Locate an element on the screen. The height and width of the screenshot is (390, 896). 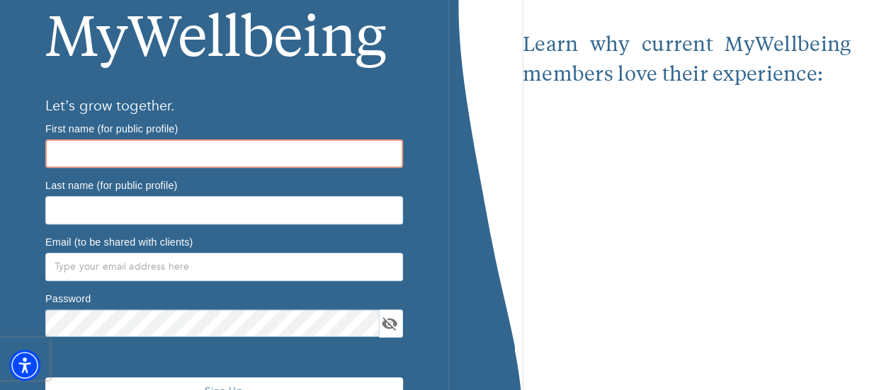
input: Type your email address here is located at coordinates (224, 267).